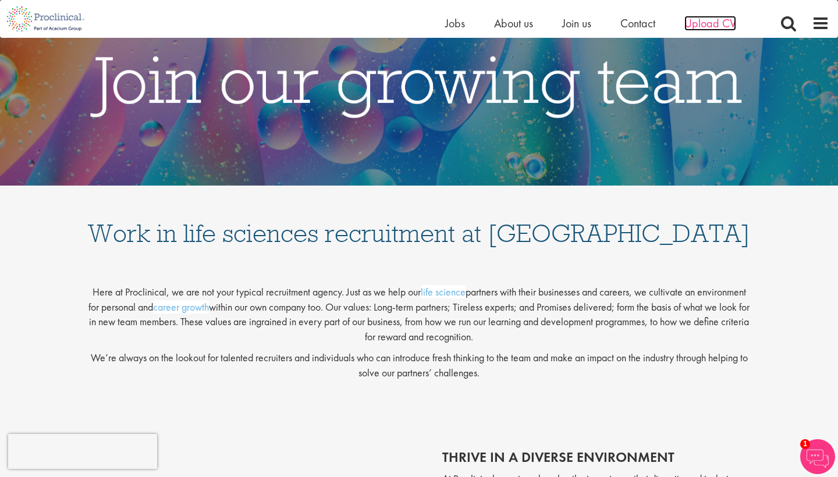  What do you see at coordinates (577, 23) in the screenshot?
I see `span: Join us` at bounding box center [577, 23].